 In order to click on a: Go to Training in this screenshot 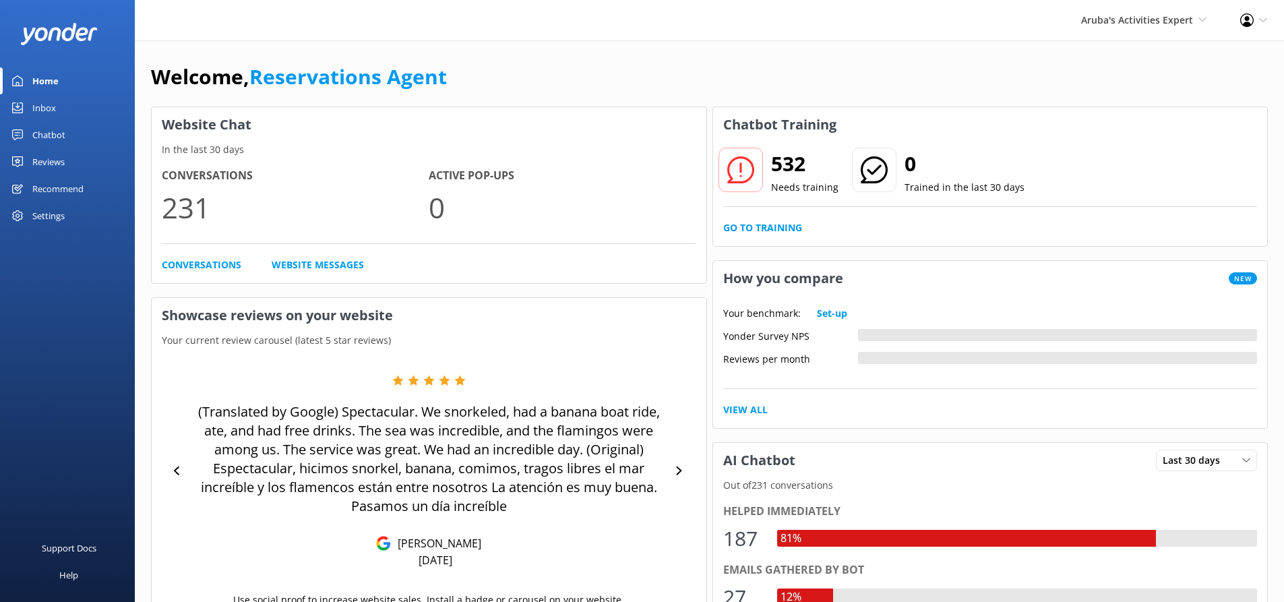, I will do `click(762, 228)`.